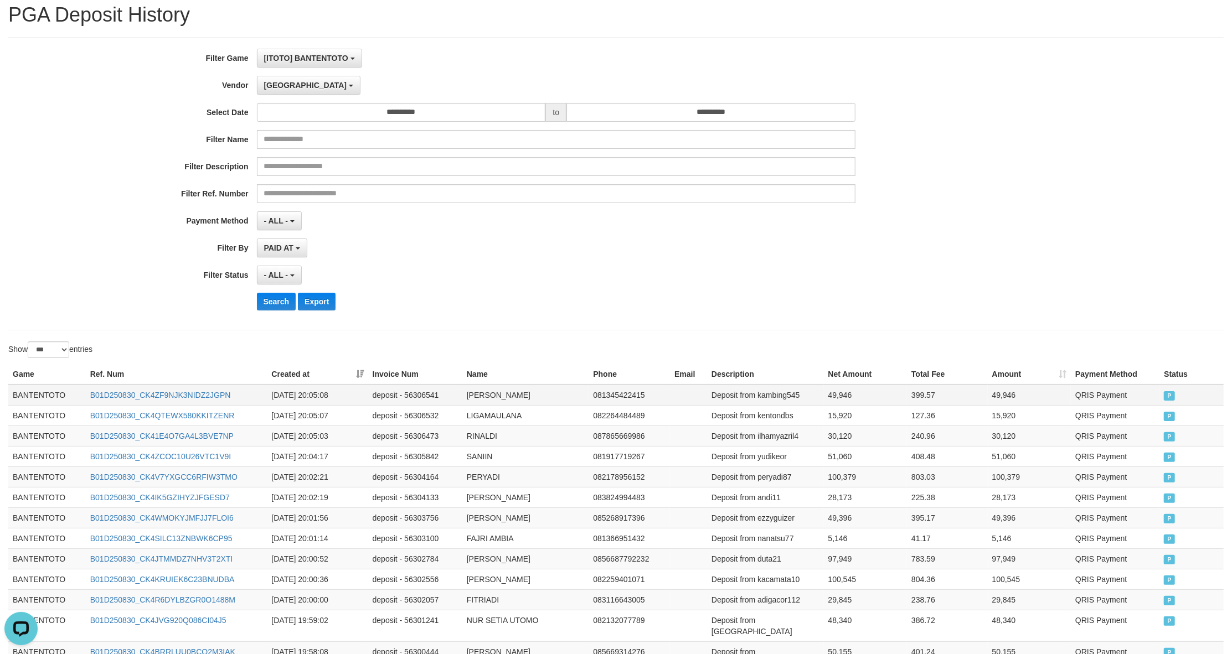 The image size is (1232, 654). What do you see at coordinates (865, 374) in the screenshot?
I see `th: Net Amount` at bounding box center [865, 374].